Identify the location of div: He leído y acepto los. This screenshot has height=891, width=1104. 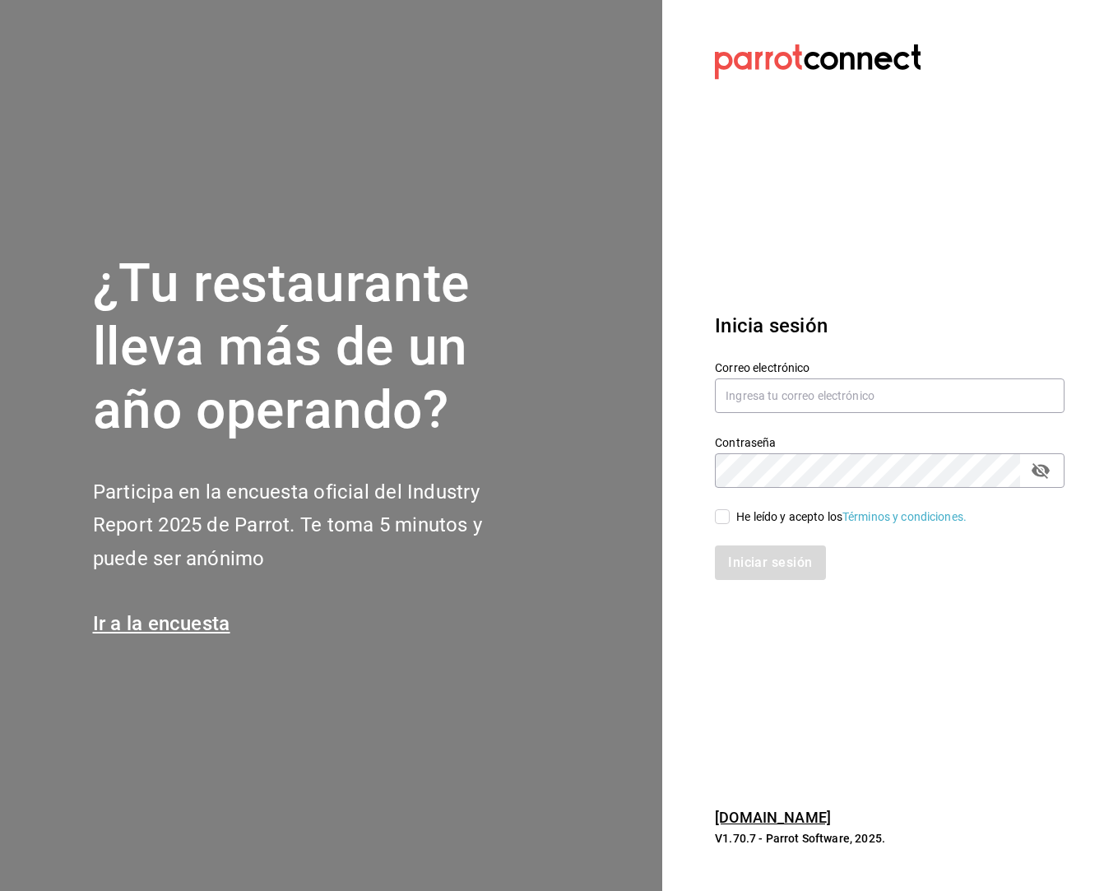
(851, 517).